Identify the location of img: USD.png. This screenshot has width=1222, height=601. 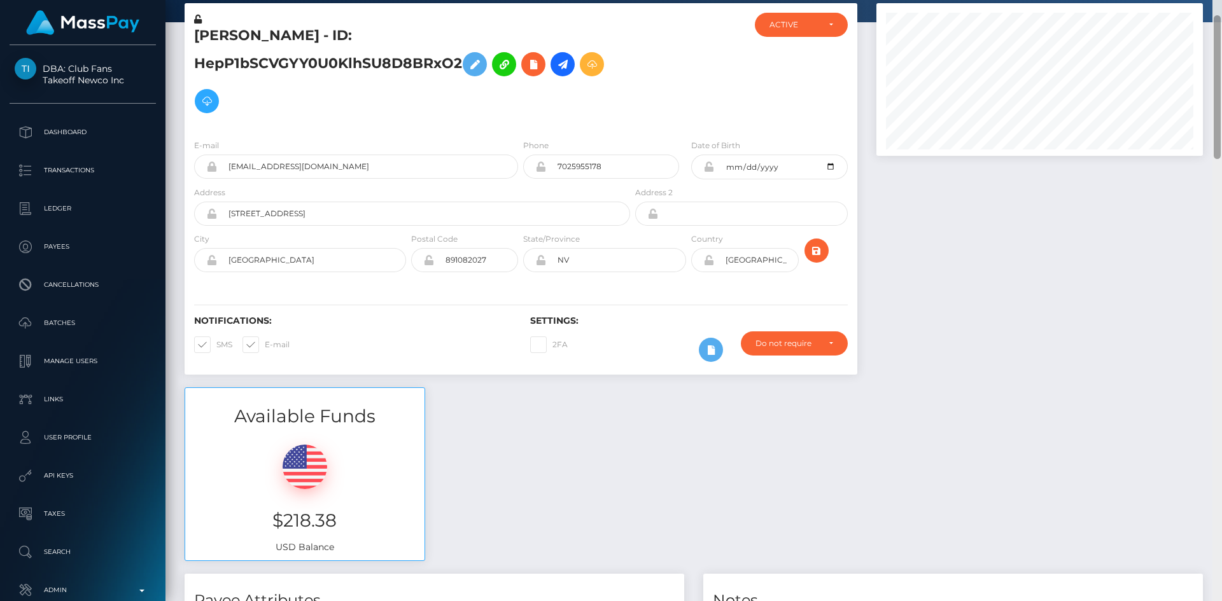
(305, 467).